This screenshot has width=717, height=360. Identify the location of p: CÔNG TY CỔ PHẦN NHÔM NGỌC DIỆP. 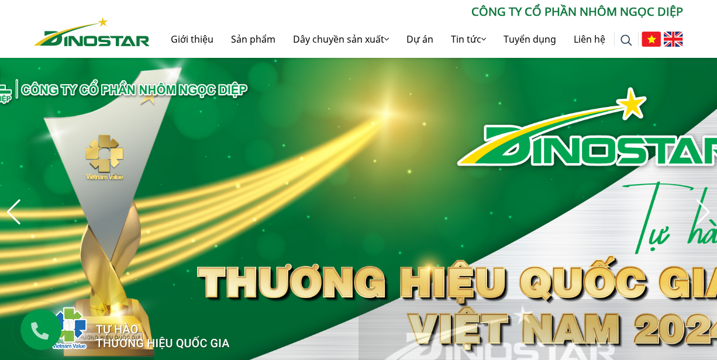
(416, 12).